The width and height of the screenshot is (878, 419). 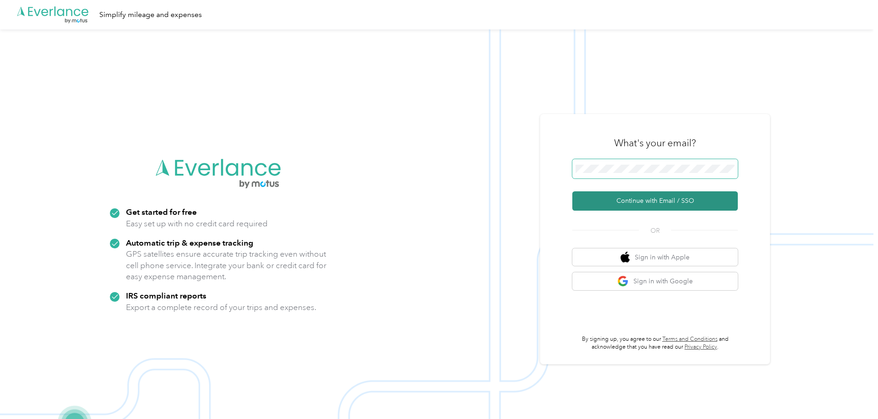 What do you see at coordinates (690, 339) in the screenshot?
I see `a: Terms and Conditions` at bounding box center [690, 339].